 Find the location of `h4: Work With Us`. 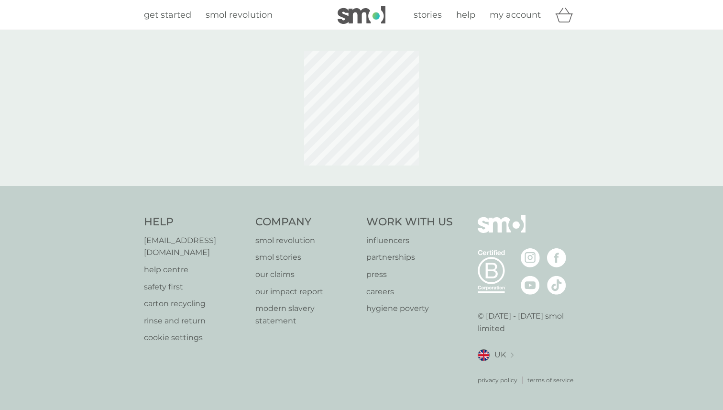

h4: Work With Us is located at coordinates (409, 222).